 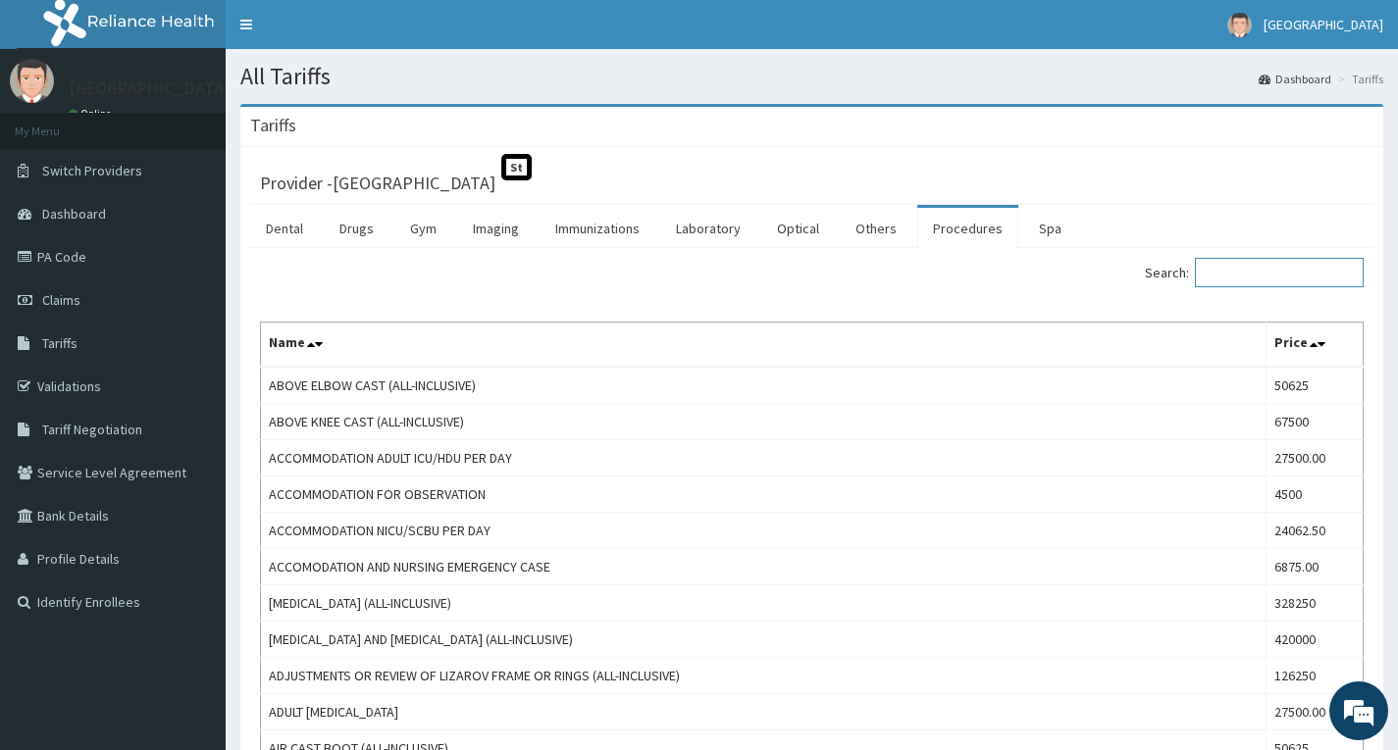 I want to click on a: Online, so click(x=92, y=114).